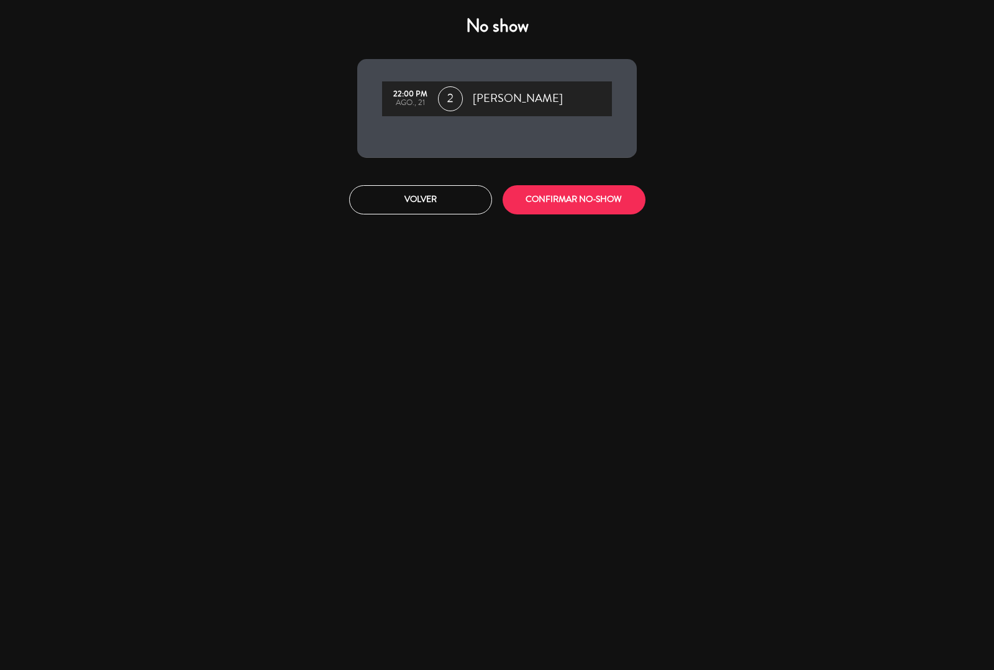 Image resolution: width=994 pixels, height=670 pixels. I want to click on h4: No show, so click(497, 26).